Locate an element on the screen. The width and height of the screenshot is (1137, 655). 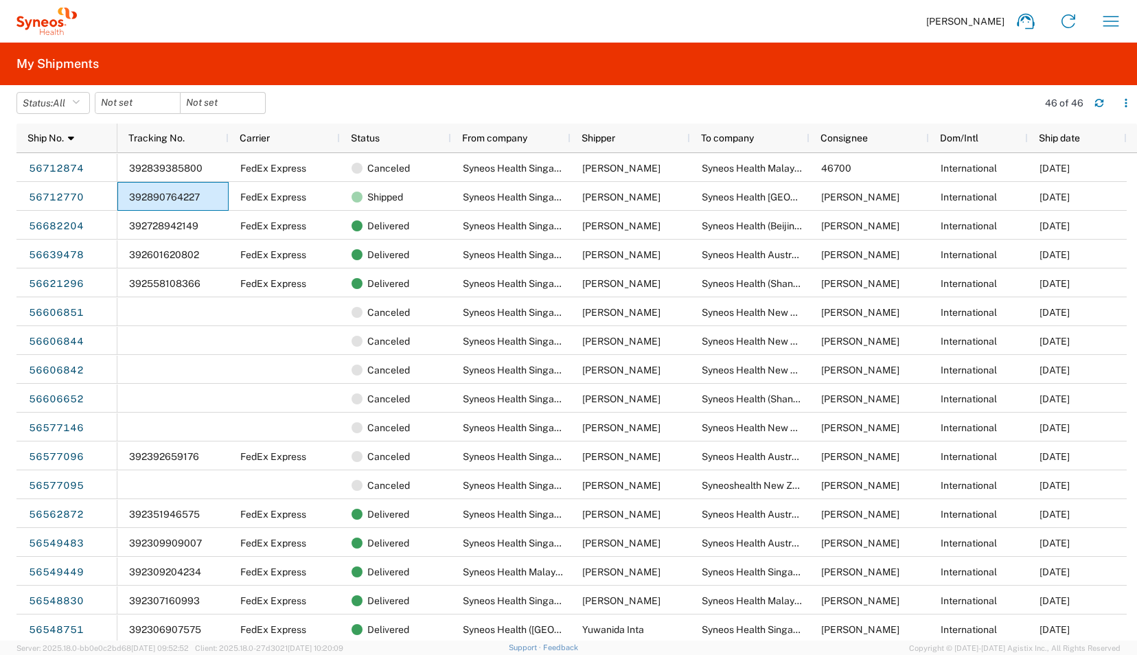
a: 56577146 is located at coordinates (56, 429).